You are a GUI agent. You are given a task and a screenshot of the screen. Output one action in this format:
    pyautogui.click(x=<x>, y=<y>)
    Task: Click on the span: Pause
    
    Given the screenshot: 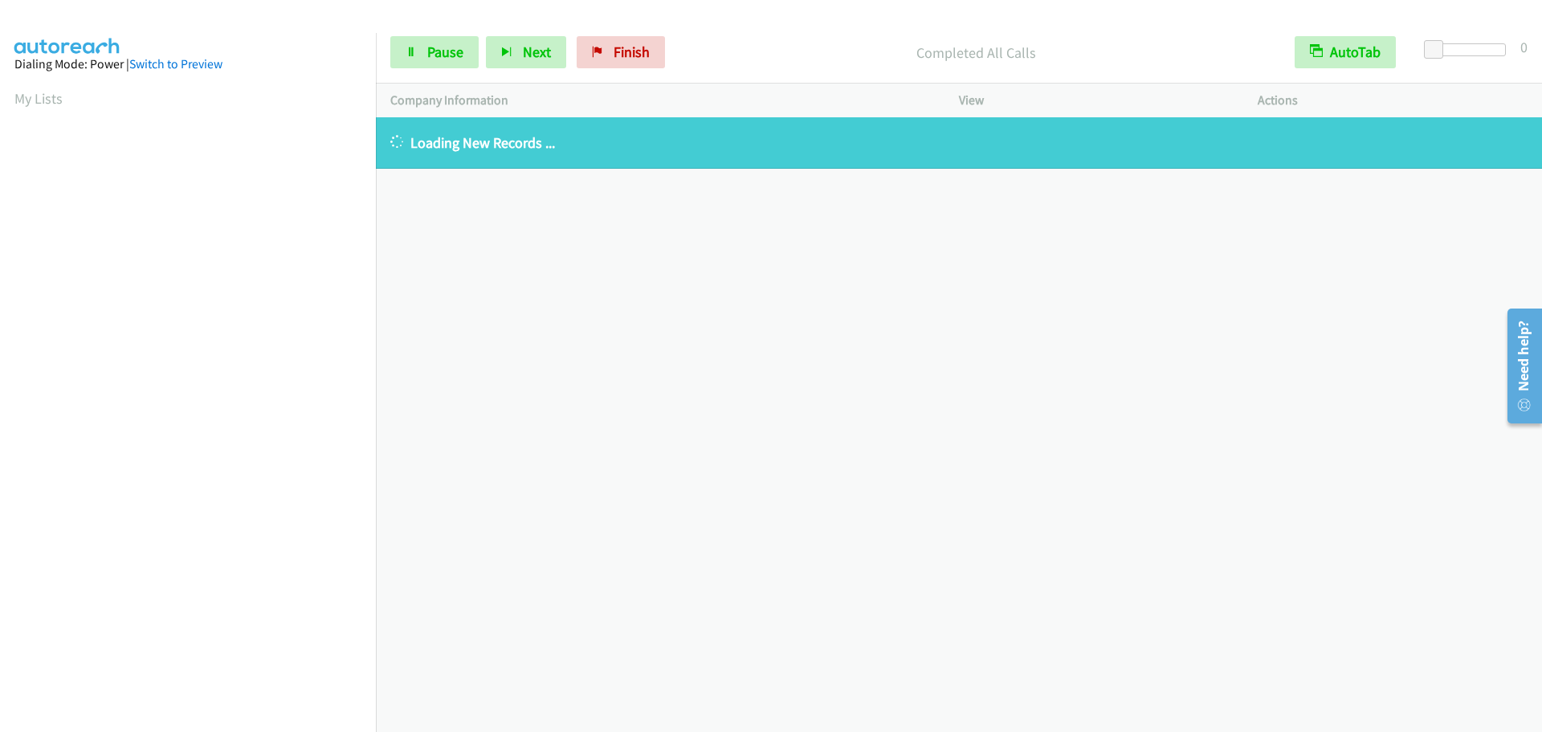 What is the action you would take?
    pyautogui.click(x=445, y=51)
    